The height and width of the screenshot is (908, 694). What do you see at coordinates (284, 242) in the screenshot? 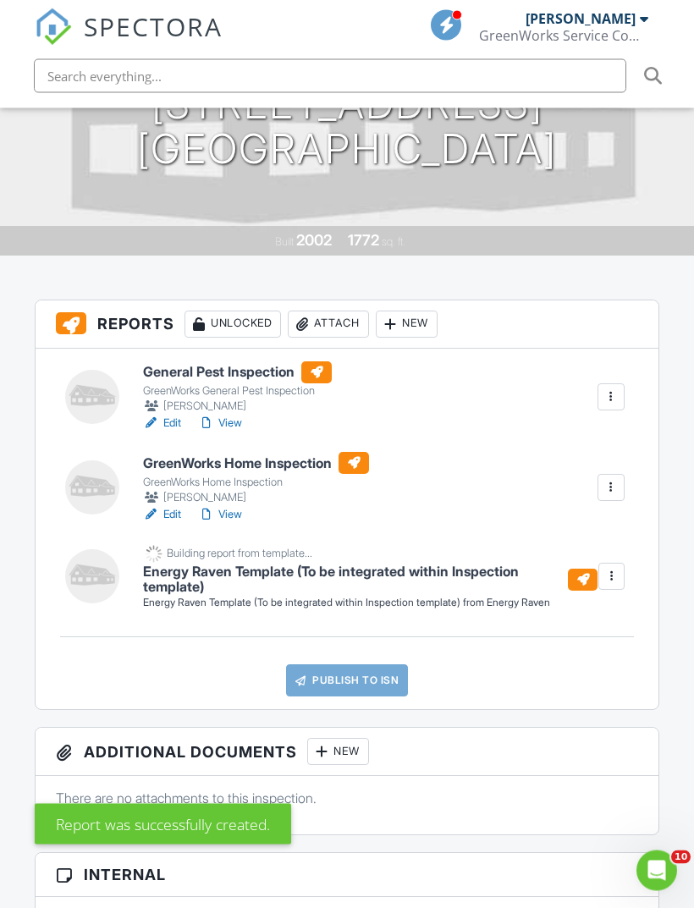
I see `span: Built` at bounding box center [284, 242].